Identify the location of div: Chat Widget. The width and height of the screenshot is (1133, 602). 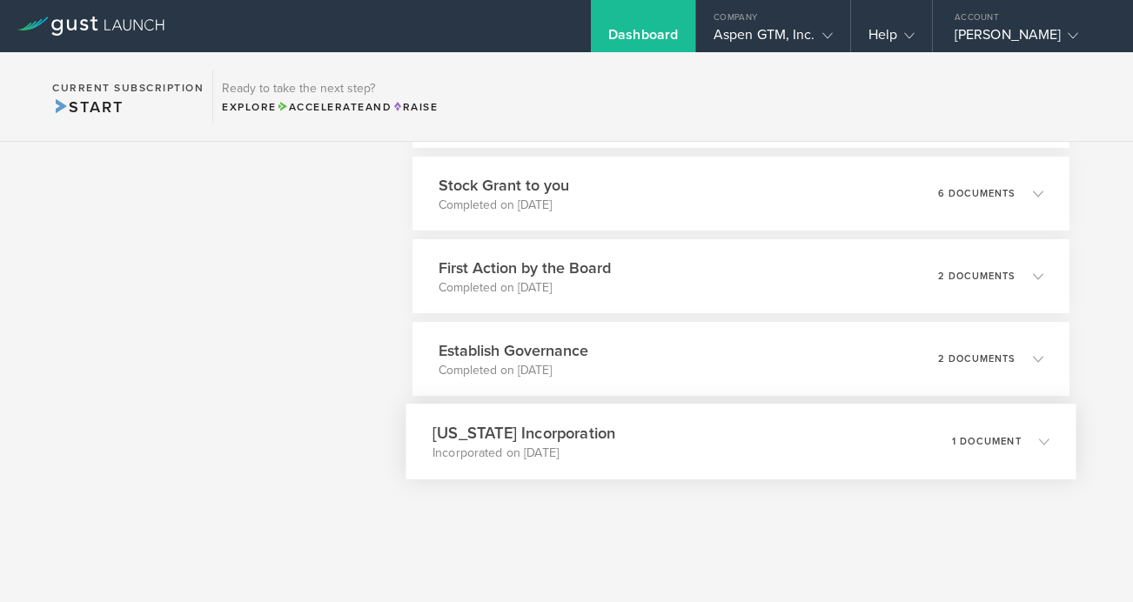
(1089, 560).